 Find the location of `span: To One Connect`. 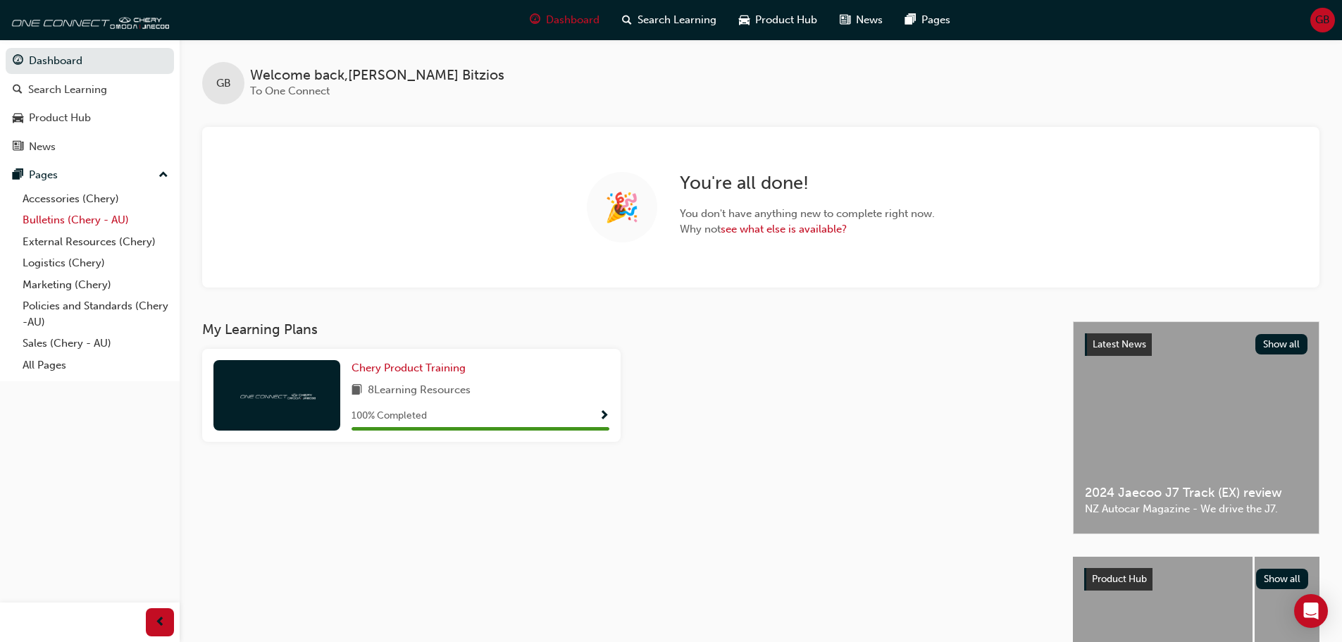

span: To One Connect is located at coordinates (289, 91).